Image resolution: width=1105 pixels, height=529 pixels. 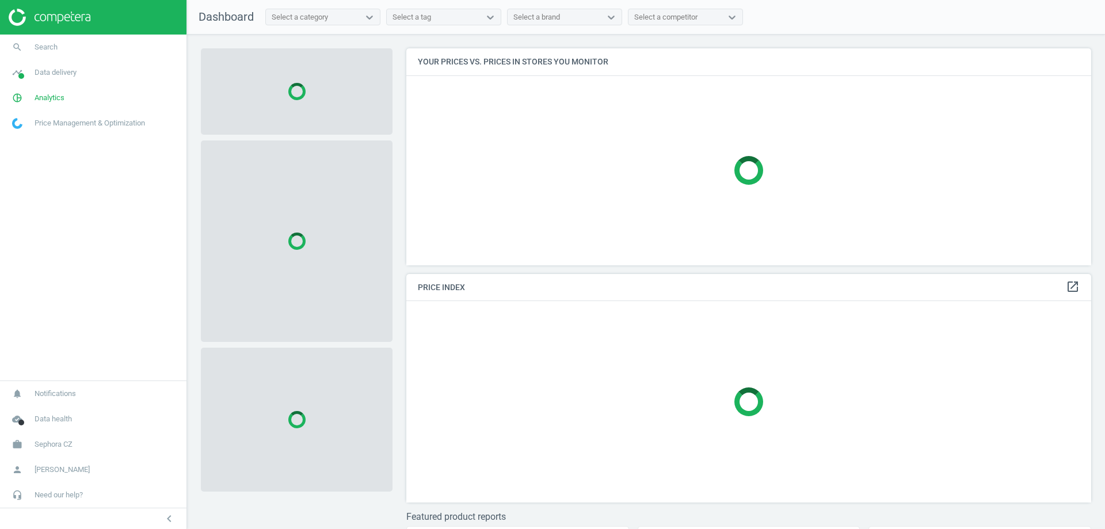 I want to click on span: Sephora CZ, so click(x=54, y=444).